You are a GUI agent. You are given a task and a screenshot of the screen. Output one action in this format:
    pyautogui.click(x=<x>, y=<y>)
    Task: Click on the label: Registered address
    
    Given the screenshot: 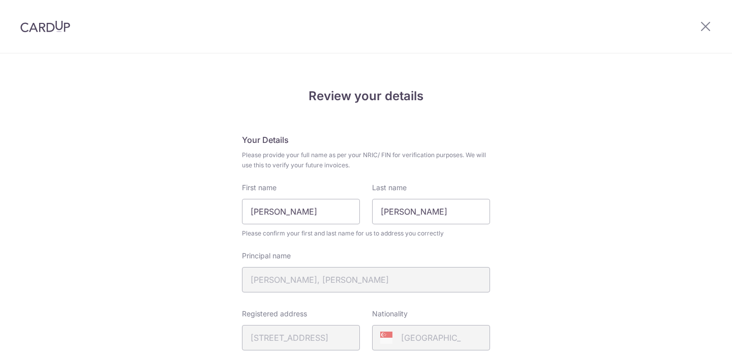 What is the action you would take?
    pyautogui.click(x=275, y=314)
    